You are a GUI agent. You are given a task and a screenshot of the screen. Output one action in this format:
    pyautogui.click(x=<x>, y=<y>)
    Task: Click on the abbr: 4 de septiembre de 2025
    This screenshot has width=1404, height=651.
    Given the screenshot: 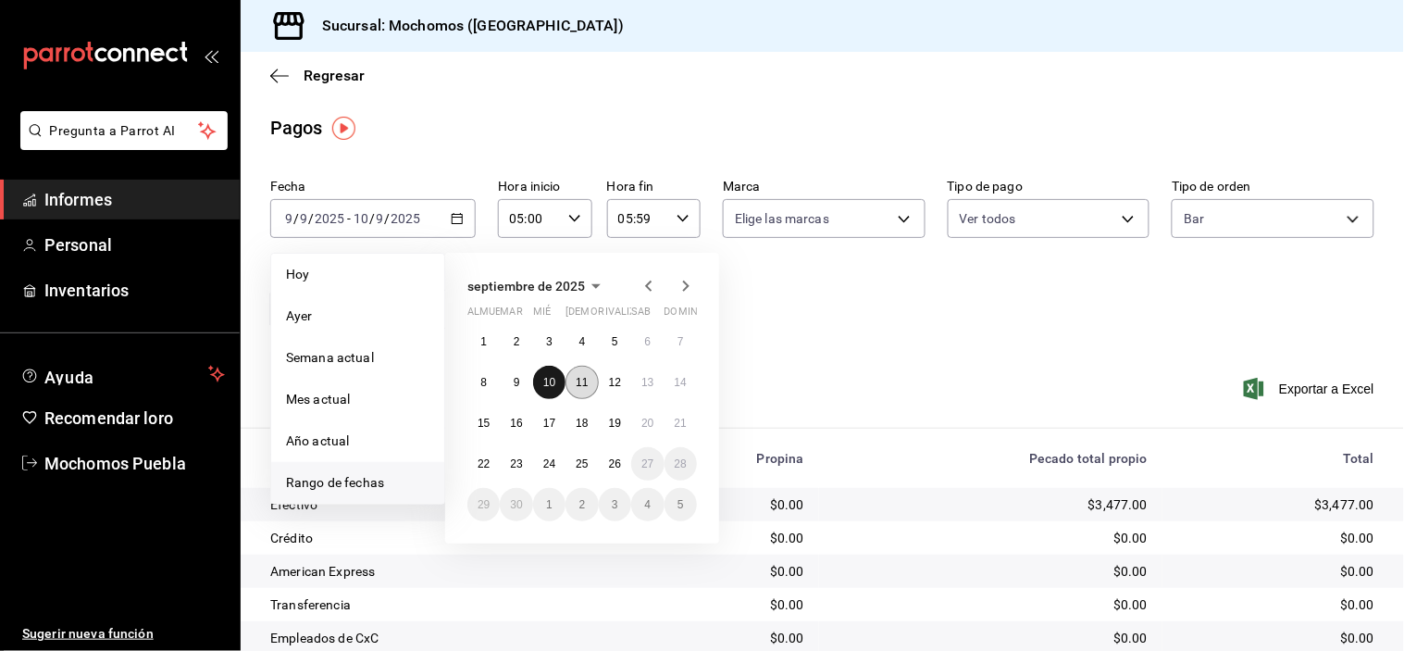 What is the action you would take?
    pyautogui.click(x=582, y=341)
    